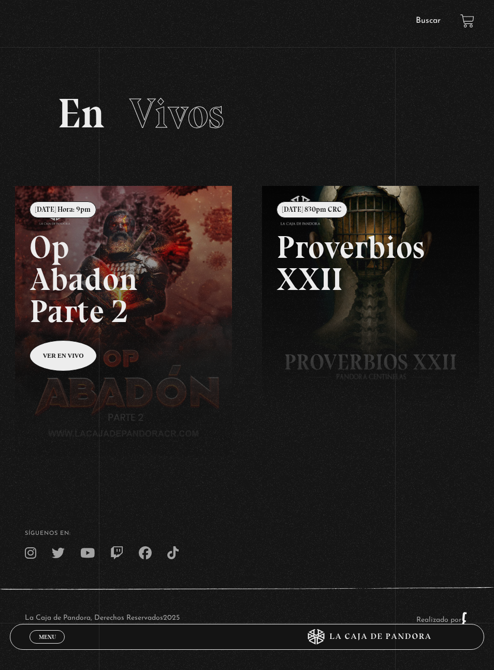 The width and height of the screenshot is (494, 670). I want to click on span: Vivos, so click(177, 113).